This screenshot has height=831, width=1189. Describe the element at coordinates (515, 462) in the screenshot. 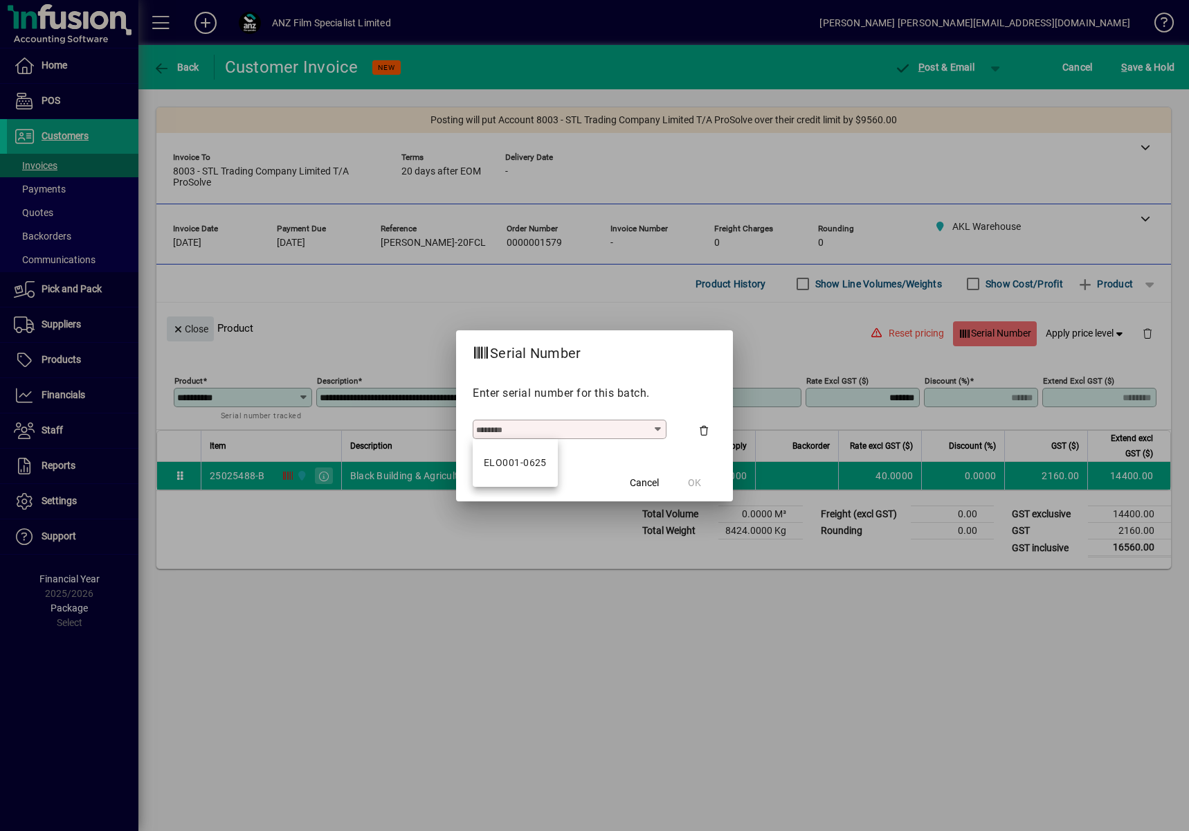

I see `div: ELO001-0625` at that location.